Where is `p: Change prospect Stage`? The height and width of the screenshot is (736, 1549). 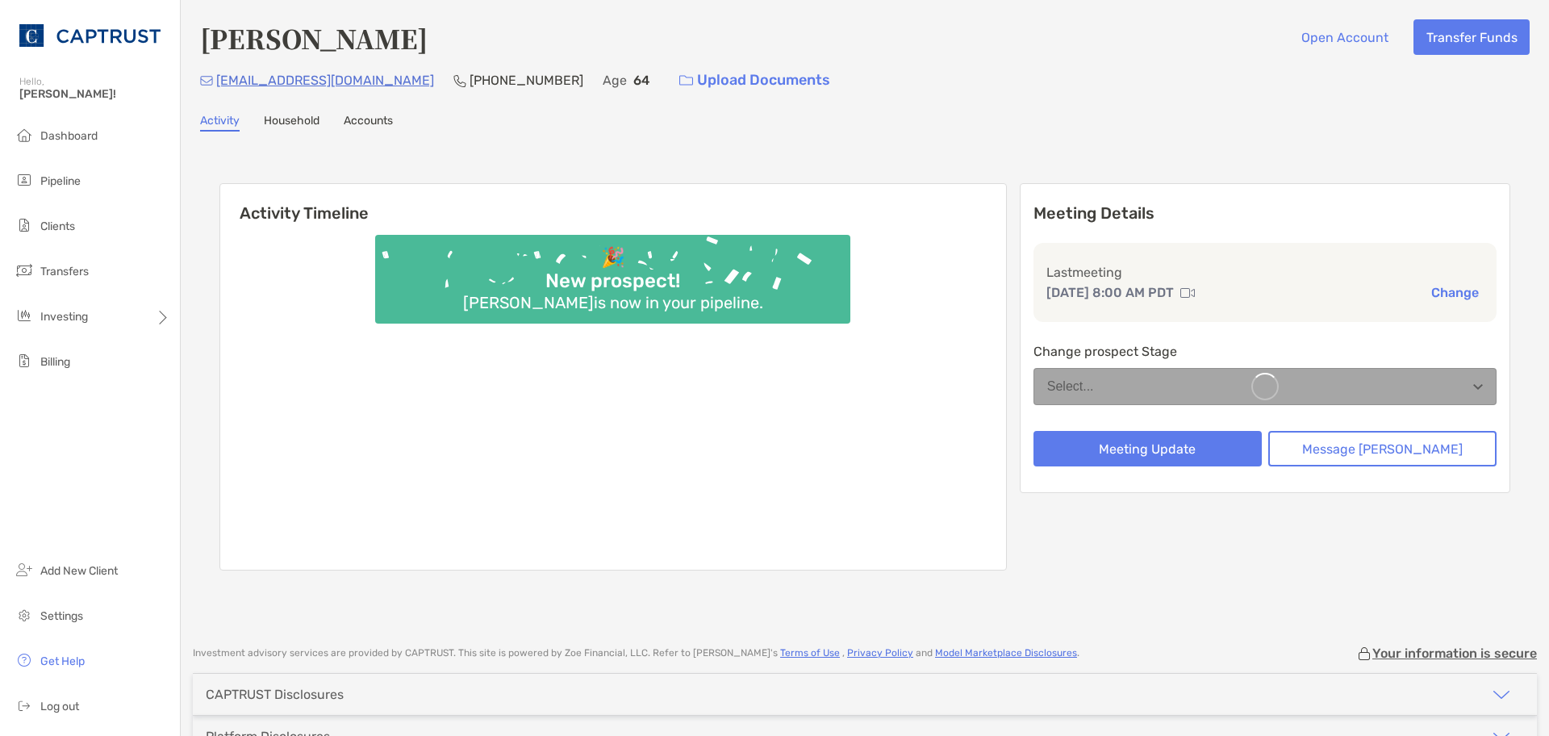 p: Change prospect Stage is located at coordinates (1265, 351).